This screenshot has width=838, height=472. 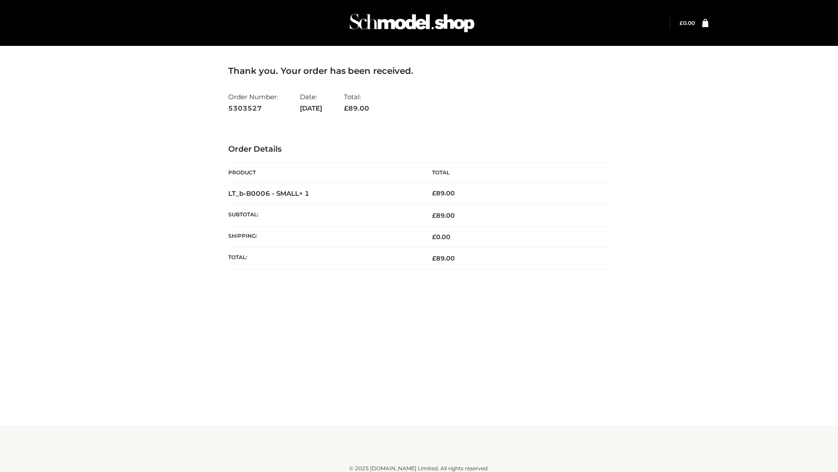 What do you see at coordinates (324, 237) in the screenshot?
I see `th: Shipping:` at bounding box center [324, 237].